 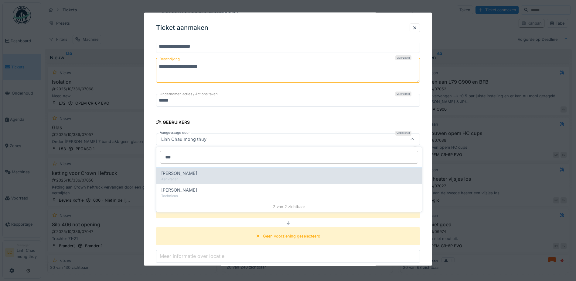 I want to click on label: Meer informatie over locatie, so click(x=192, y=256).